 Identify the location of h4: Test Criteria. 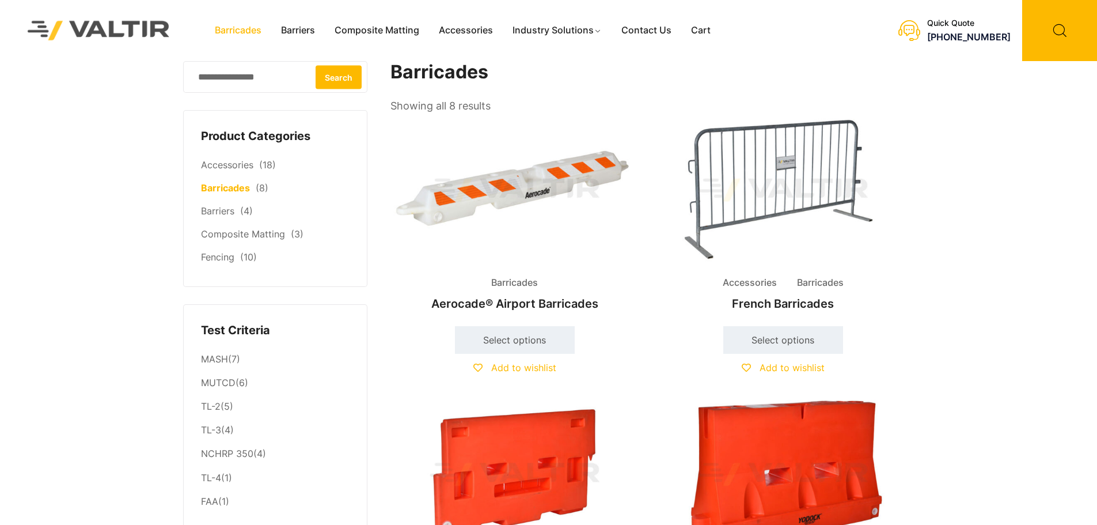
(275, 331).